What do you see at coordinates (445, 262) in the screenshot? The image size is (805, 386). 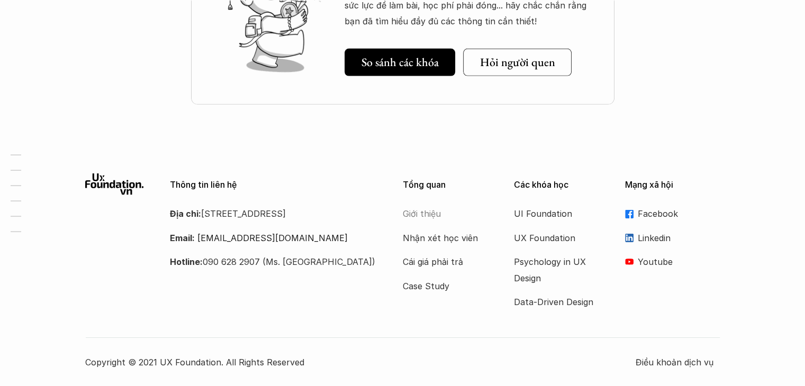 I see `p: Cái giá phải trả` at bounding box center [445, 262].